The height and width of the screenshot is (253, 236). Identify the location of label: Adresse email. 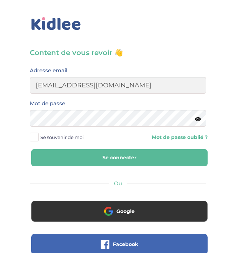
(48, 71).